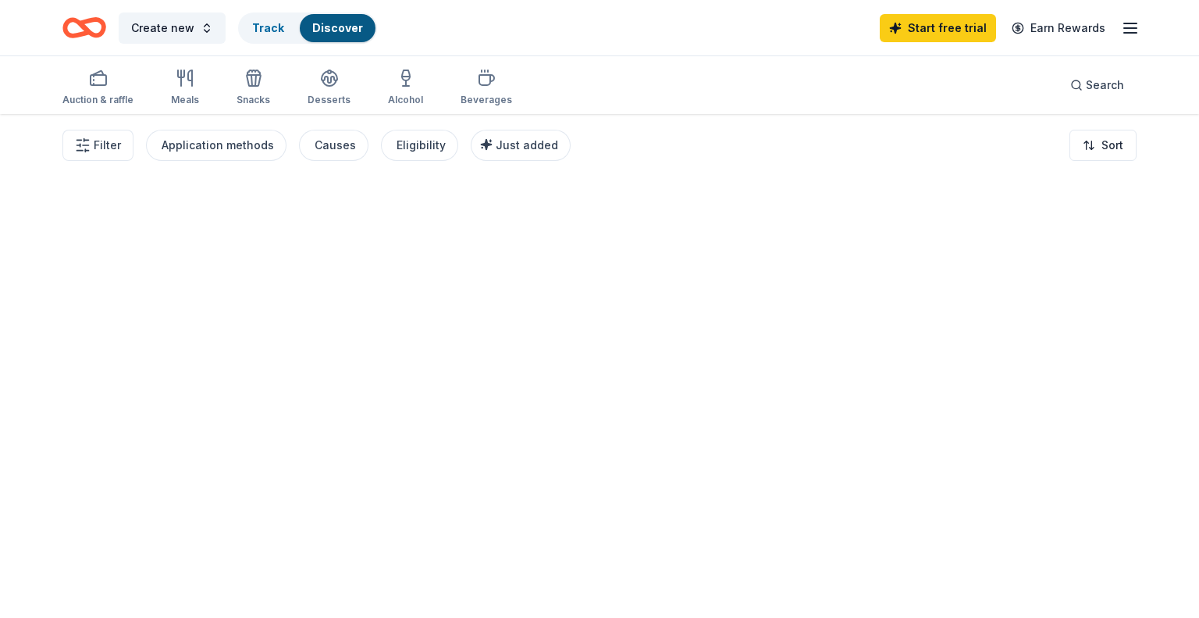 This screenshot has width=1199, height=618. What do you see at coordinates (329, 100) in the screenshot?
I see `div: Desserts` at bounding box center [329, 100].